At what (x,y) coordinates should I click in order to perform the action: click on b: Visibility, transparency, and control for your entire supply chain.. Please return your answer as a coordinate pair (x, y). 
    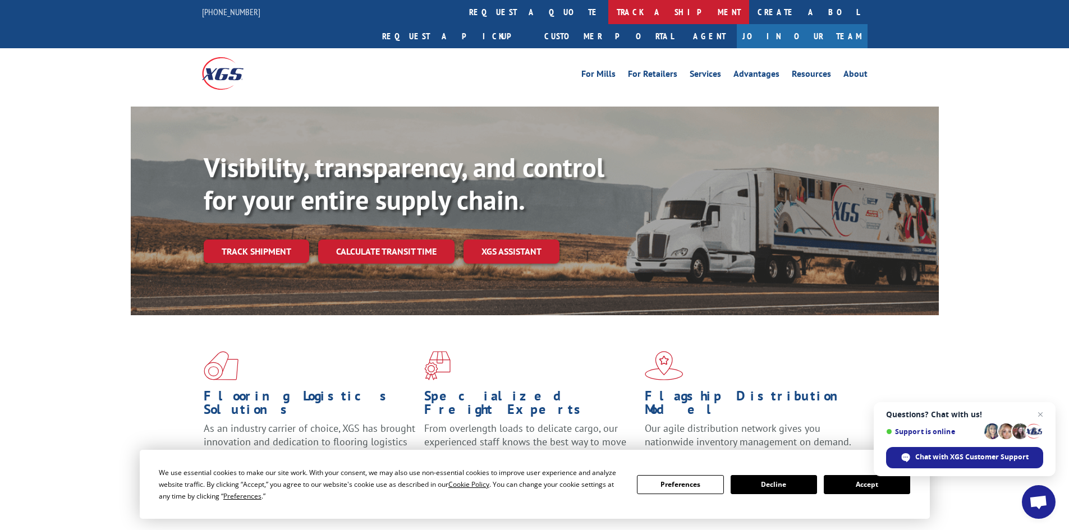
    Looking at the image, I should click on (404, 184).